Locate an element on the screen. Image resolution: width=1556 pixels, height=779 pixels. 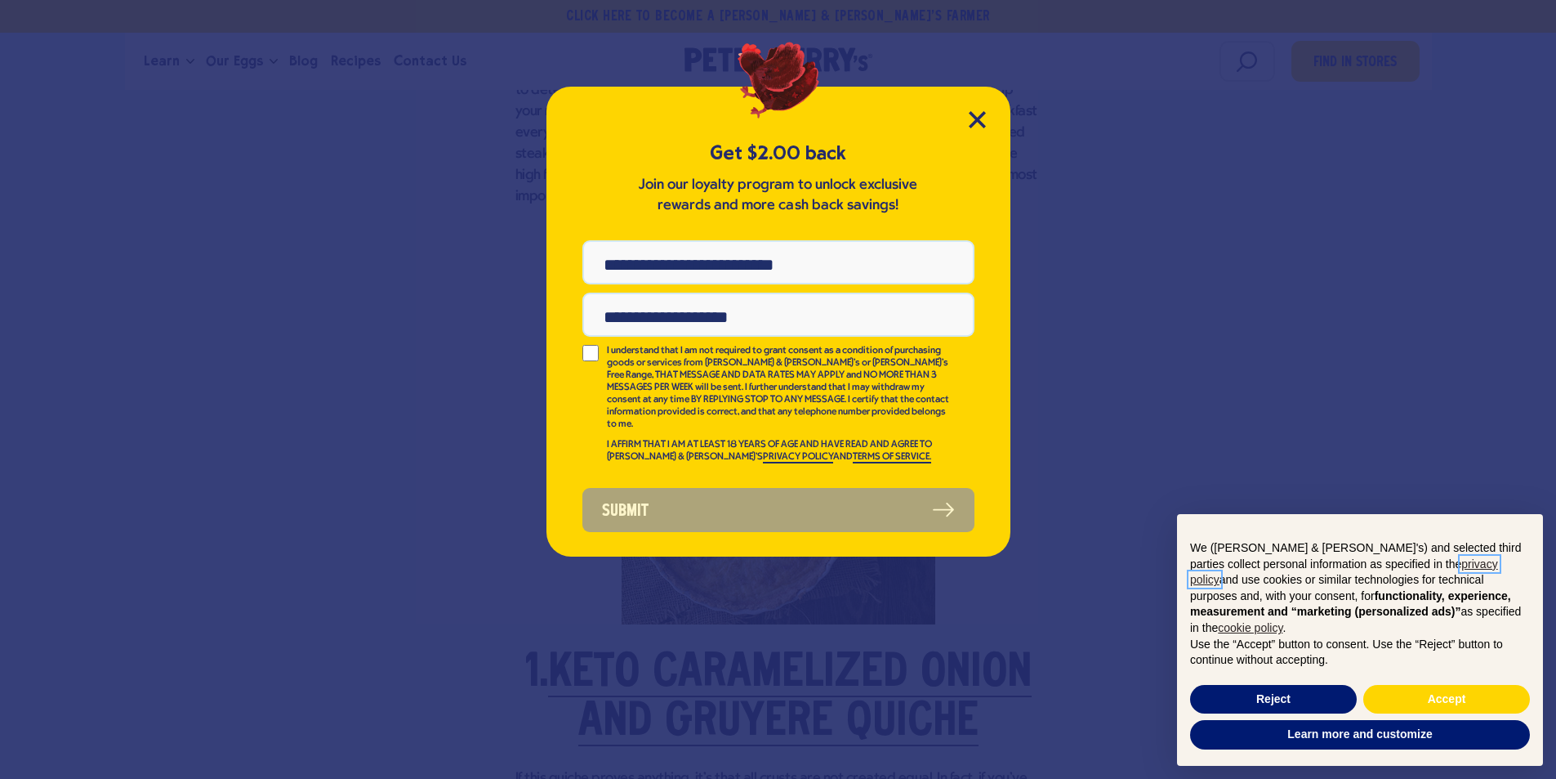
p: I understand that I am not required to grant consent as a condition of purchasing goods or servic... is located at coordinates (779, 387).